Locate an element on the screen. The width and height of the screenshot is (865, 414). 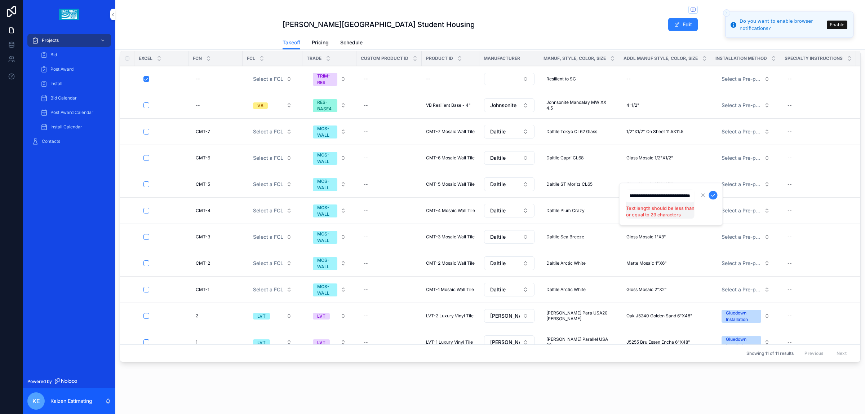
a: Daltile ST Moritz CL65 is located at coordinates (579, 184).